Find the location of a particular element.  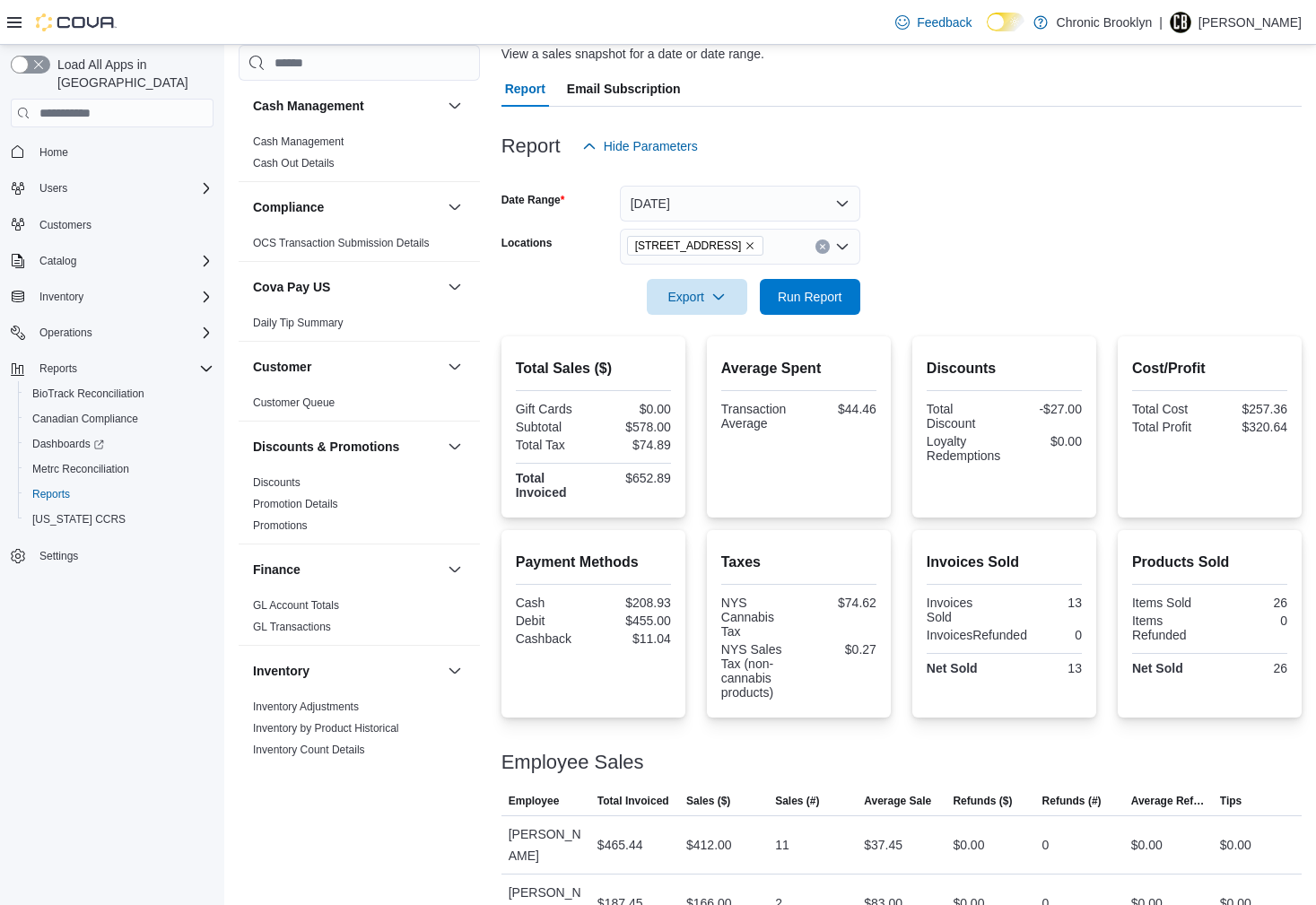

a: Cash Out Details is located at coordinates (294, 164).